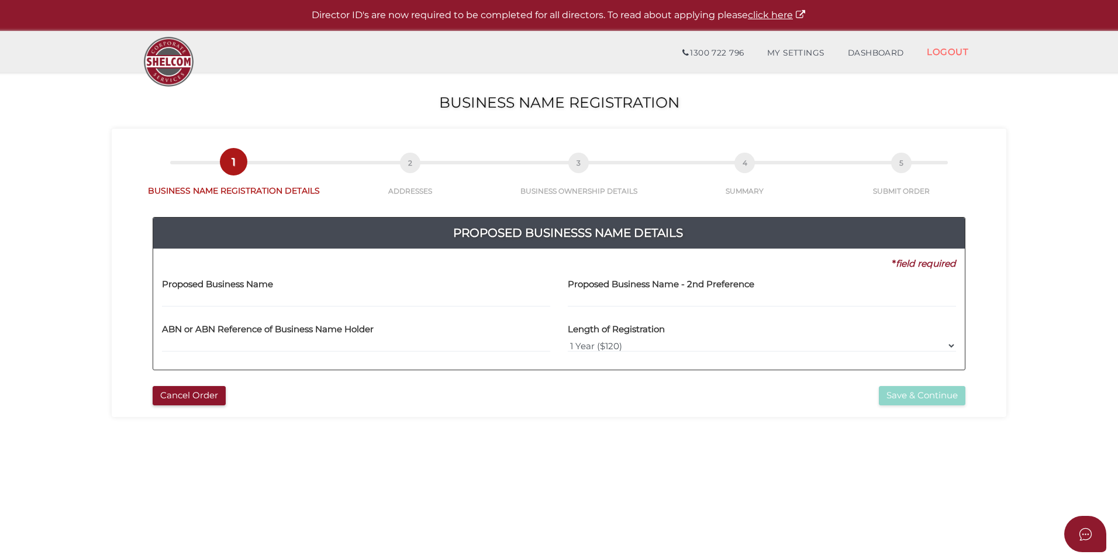 This screenshot has height=558, width=1118. I want to click on a: 4SUMMARY, so click(745, 181).